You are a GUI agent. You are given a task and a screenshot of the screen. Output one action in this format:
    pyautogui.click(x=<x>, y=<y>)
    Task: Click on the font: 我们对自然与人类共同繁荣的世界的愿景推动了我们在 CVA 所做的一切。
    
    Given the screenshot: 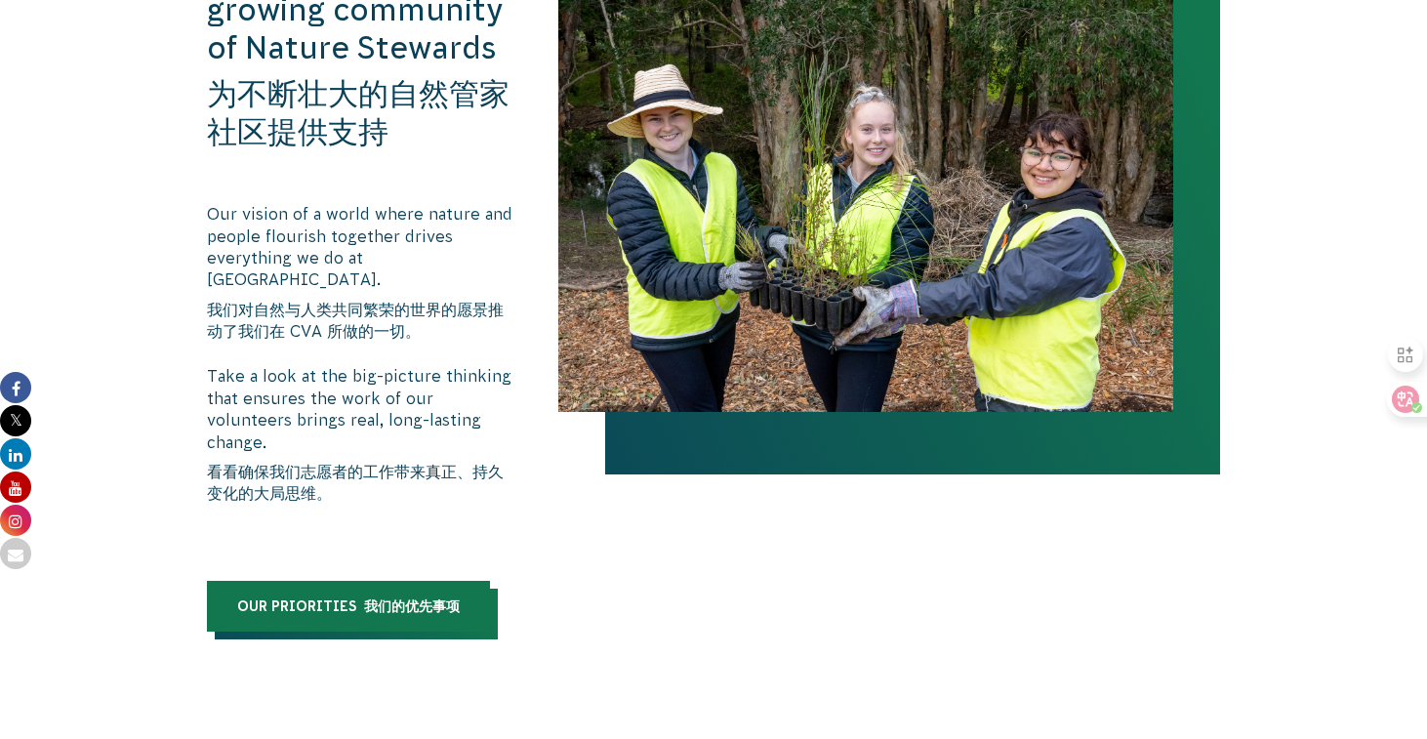 What is the action you would take?
    pyautogui.click(x=355, y=320)
    